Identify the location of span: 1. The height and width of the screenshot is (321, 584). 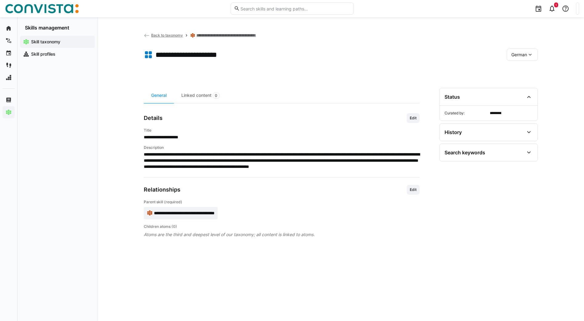
(556, 5).